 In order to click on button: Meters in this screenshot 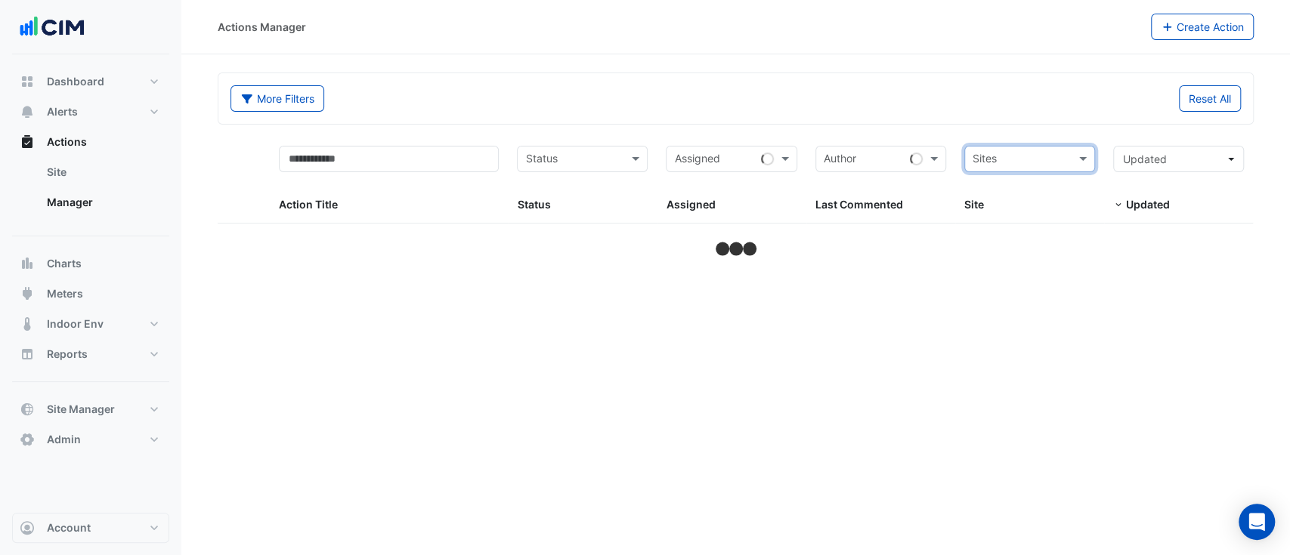, I will do `click(91, 294)`.